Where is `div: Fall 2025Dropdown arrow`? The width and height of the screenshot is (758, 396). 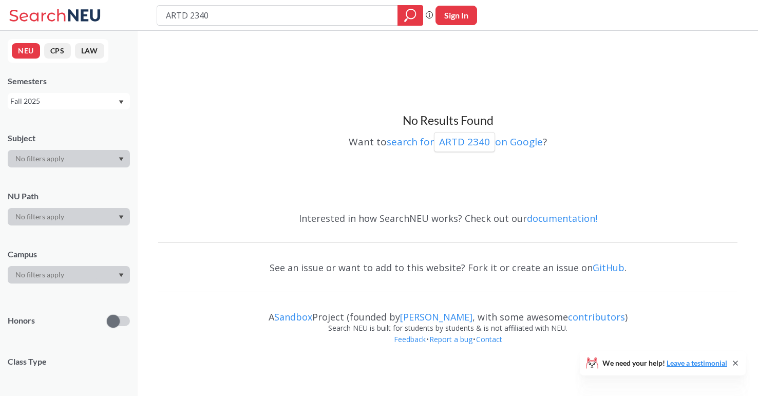
div: Fall 2025Dropdown arrow is located at coordinates (69, 101).